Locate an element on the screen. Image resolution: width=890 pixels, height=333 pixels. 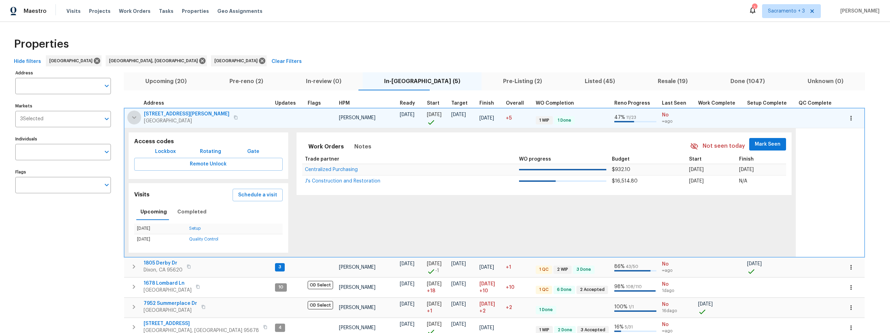
label: Markets is located at coordinates (63, 106).